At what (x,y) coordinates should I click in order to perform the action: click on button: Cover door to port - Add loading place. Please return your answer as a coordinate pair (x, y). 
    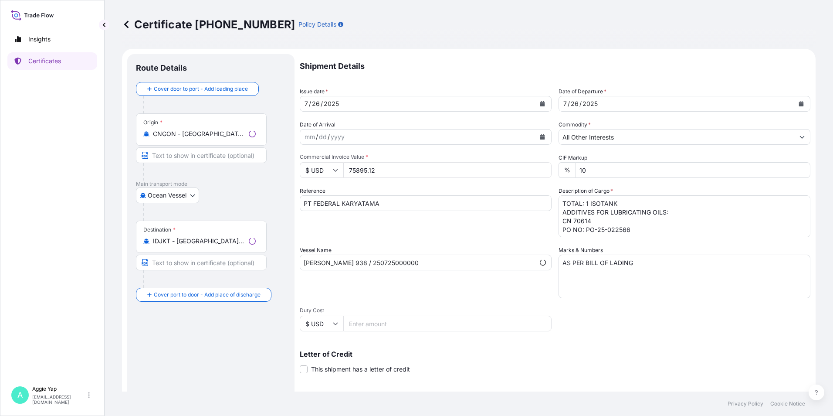
    Looking at the image, I should click on (197, 89).